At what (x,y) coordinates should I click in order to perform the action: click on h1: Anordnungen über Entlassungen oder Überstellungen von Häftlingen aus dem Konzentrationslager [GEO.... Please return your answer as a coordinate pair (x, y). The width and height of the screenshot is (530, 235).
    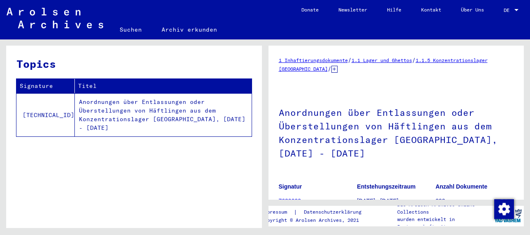
    Looking at the image, I should click on (397, 132).